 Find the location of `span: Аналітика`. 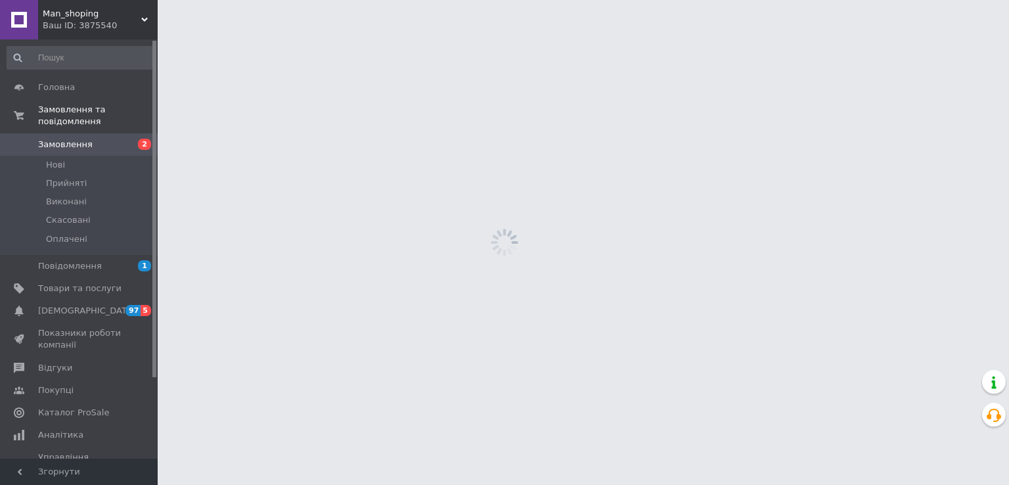

span: Аналітика is located at coordinates (60, 435).